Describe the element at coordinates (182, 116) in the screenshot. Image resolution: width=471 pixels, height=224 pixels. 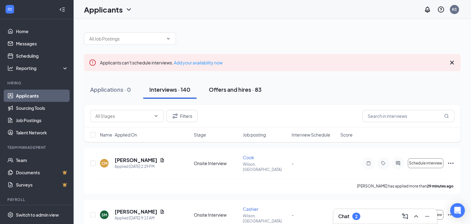
I see `button: Filter Filters` at that location.